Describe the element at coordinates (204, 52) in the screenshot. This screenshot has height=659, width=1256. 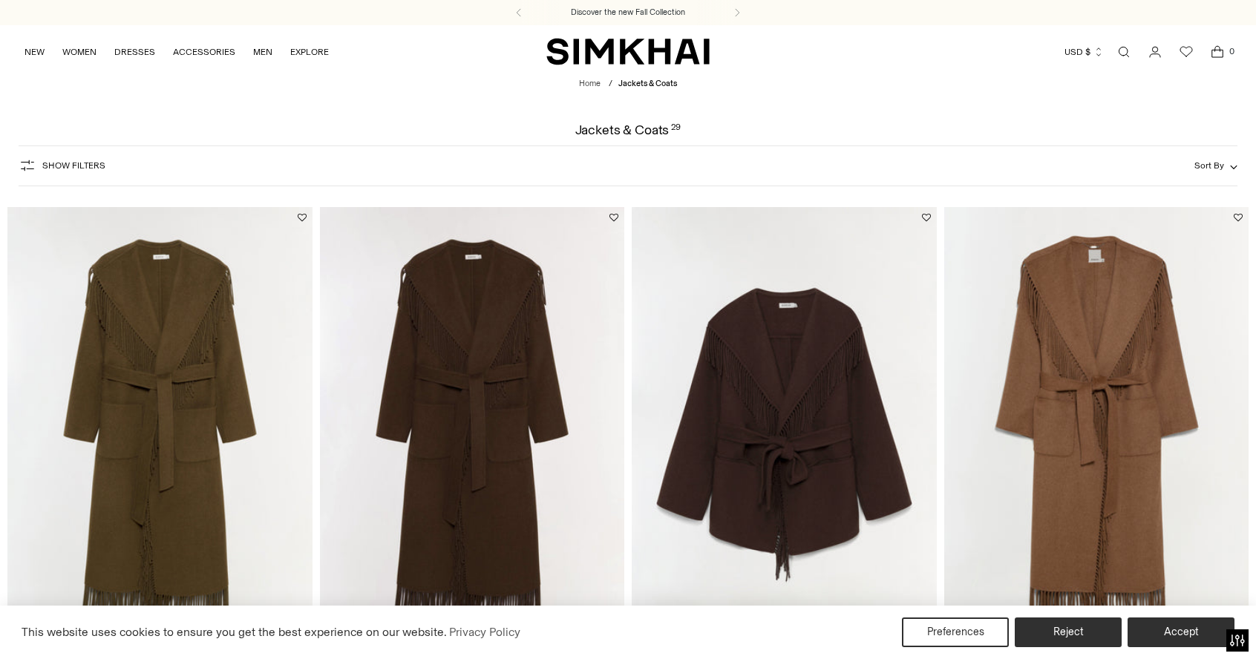
I see `a: ACCESSORIES` at that location.